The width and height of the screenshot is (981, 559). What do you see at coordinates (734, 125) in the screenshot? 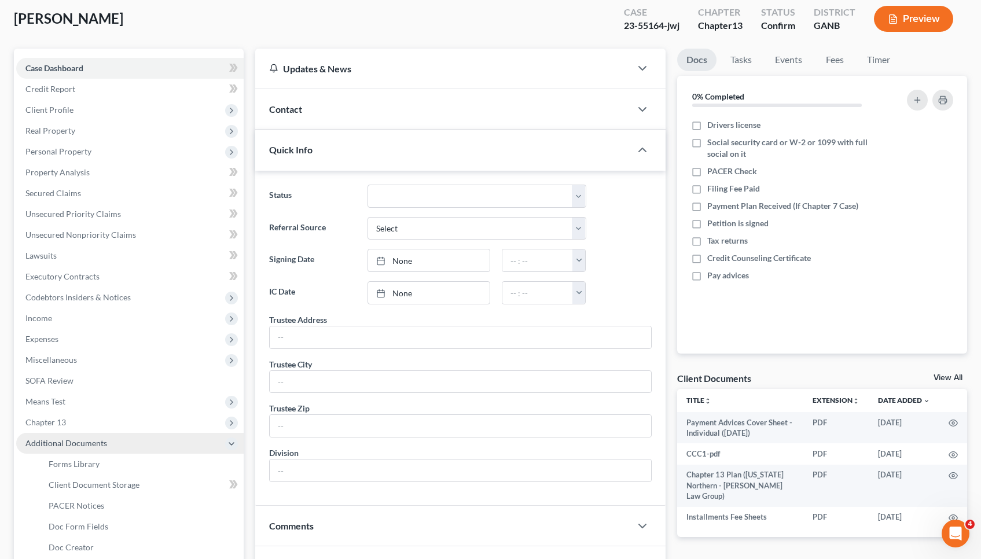
I see `span: Drivers license` at bounding box center [734, 125].